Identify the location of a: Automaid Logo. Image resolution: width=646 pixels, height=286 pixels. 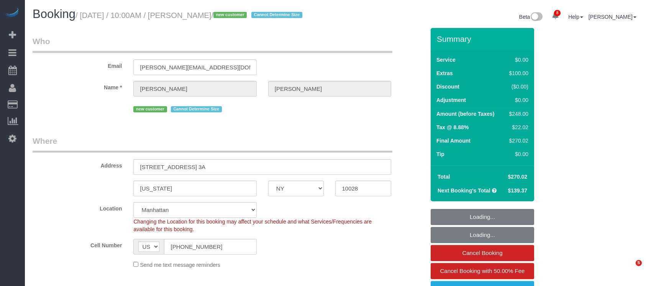
(12, 13).